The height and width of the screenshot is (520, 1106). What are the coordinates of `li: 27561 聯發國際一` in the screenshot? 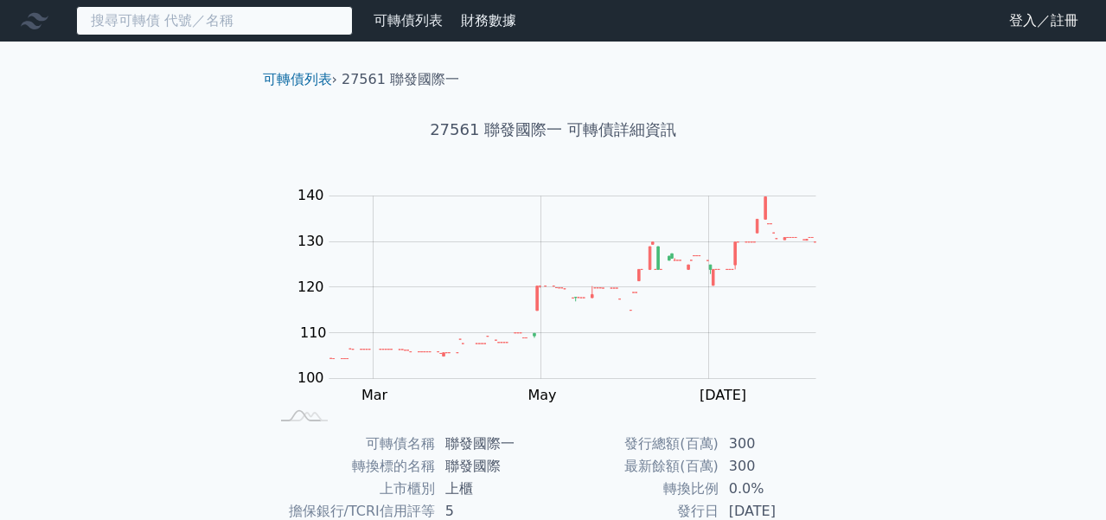 It's located at (400, 80).